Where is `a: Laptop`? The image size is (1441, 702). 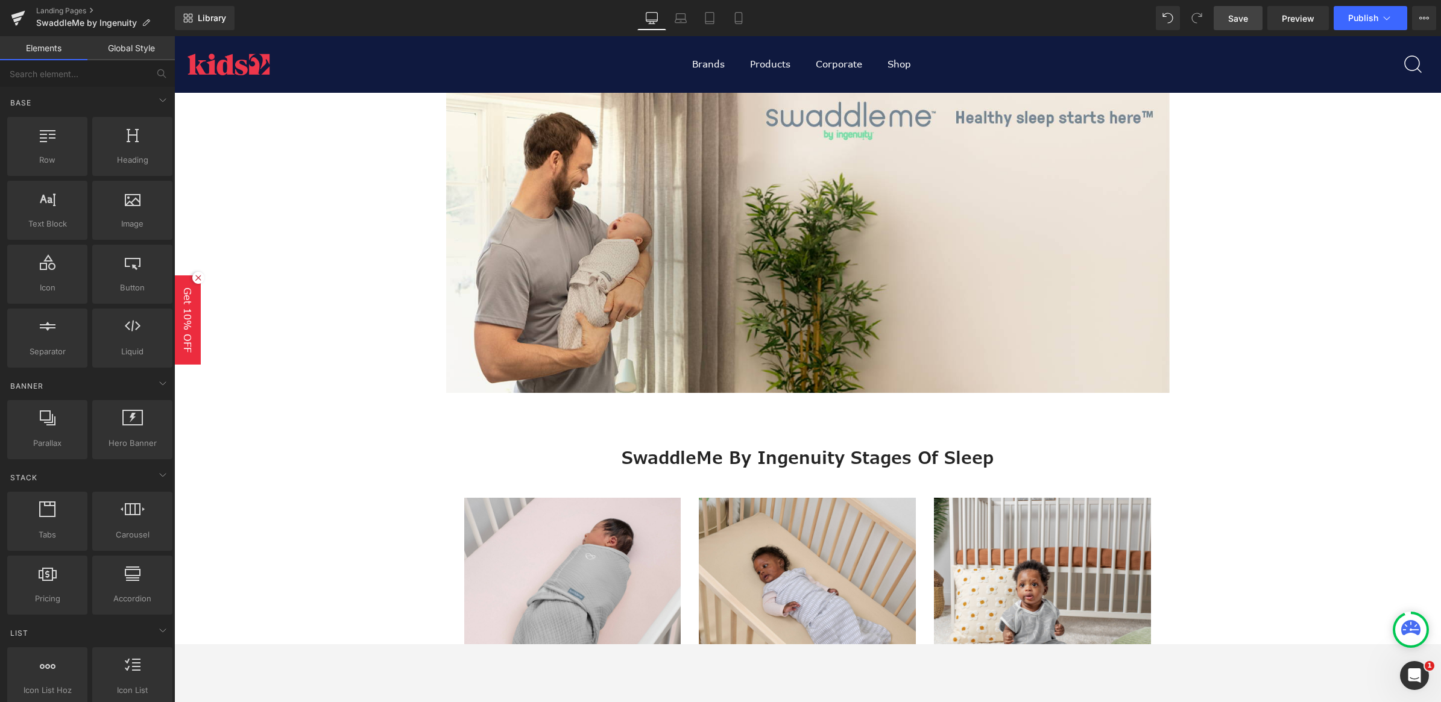
a: Laptop is located at coordinates (681, 18).